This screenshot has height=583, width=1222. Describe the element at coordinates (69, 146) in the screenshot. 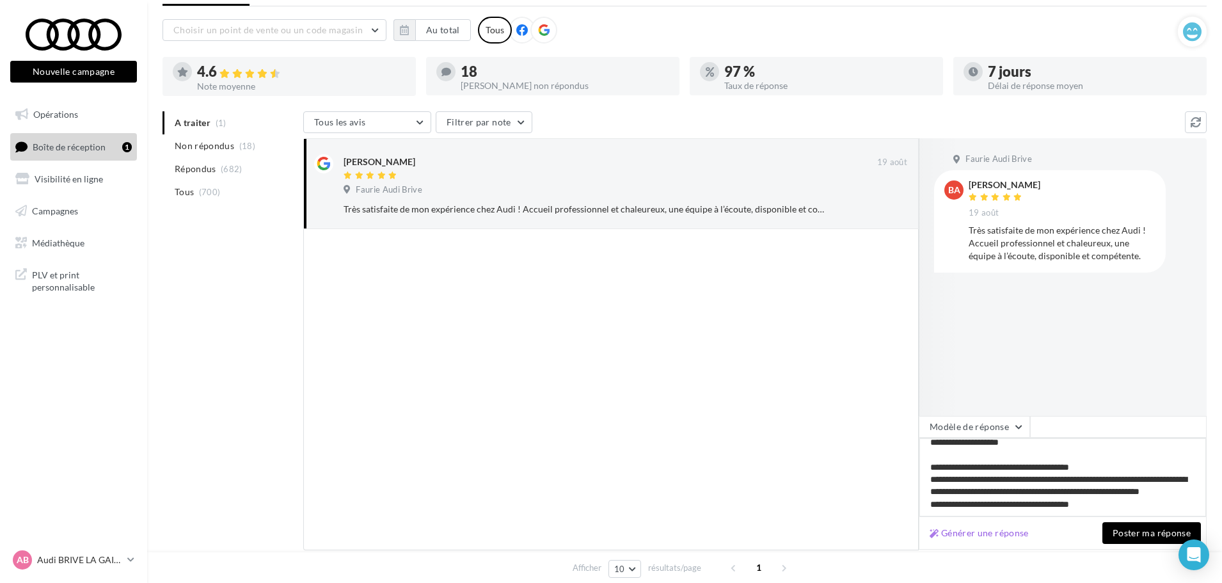

I see `span: Boîte de réception` at that location.